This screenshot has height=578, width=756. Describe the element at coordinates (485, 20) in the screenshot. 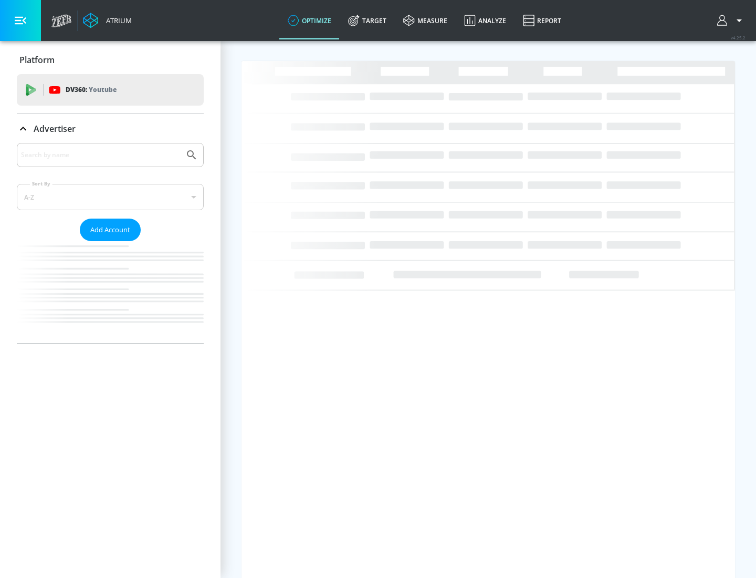

I see `a: Analyze` at that location.